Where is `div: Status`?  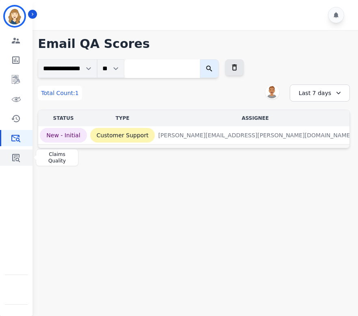 div: Status is located at coordinates (63, 118).